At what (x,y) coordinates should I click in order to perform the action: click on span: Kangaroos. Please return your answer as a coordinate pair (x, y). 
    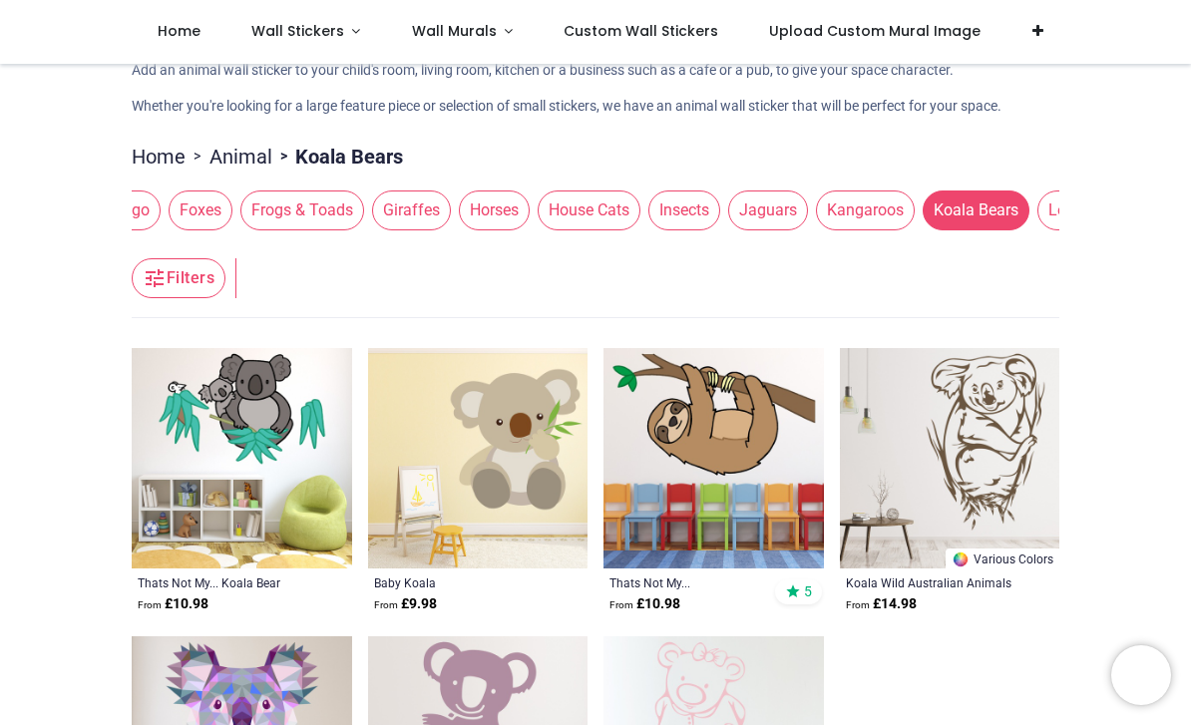
    Looking at the image, I should click on (865, 211).